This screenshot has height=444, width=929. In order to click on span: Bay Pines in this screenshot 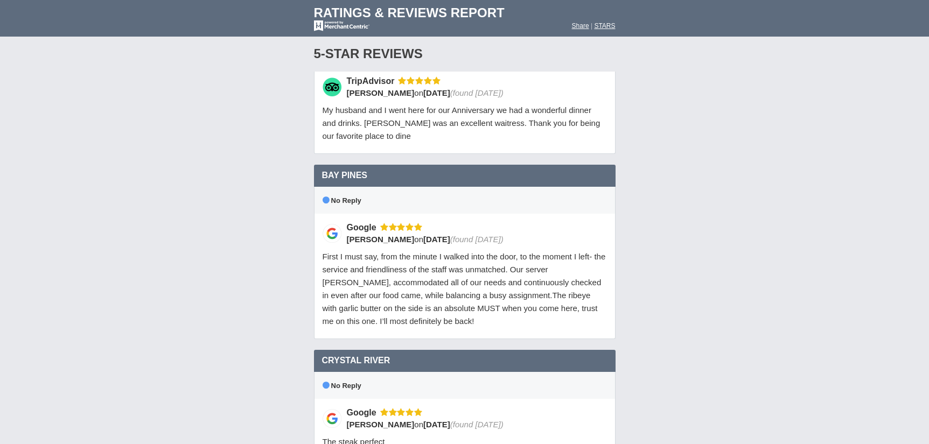, I will do `click(345, 175)`.